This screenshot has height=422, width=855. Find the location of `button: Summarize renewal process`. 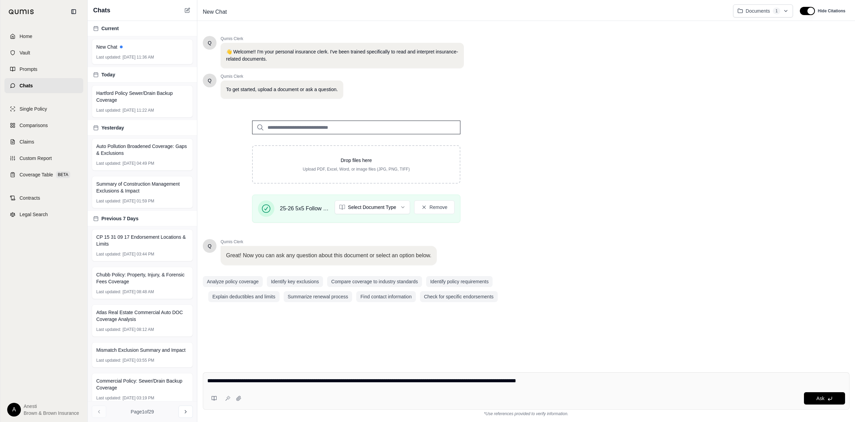

button: Summarize renewal process is located at coordinates (318, 297).